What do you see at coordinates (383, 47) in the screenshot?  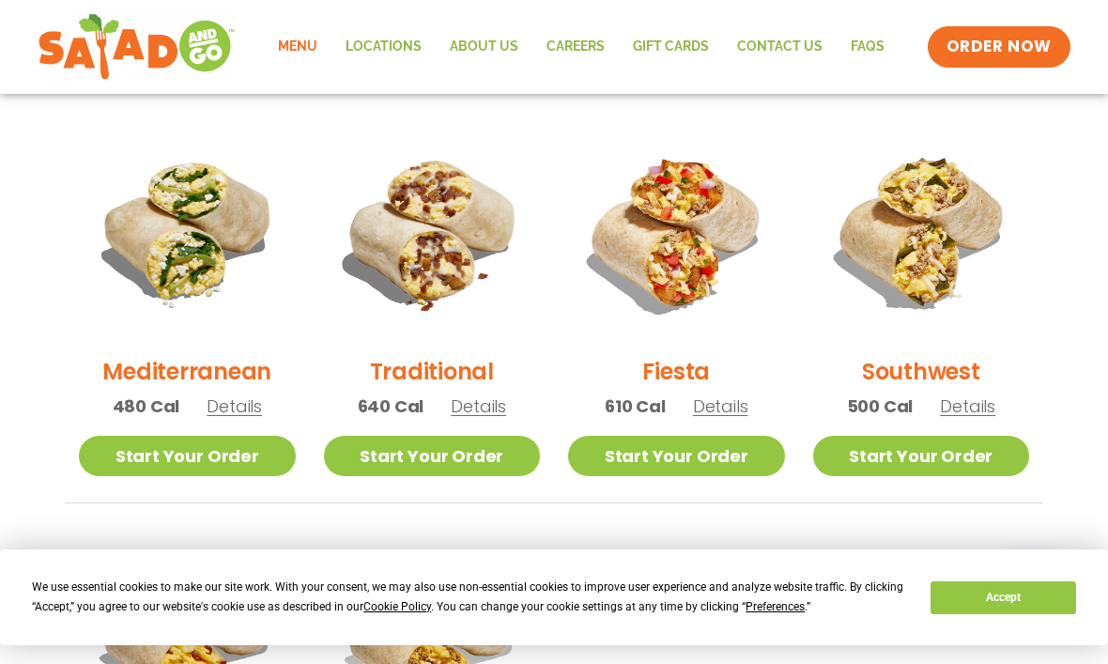 I see `a: Locations` at bounding box center [383, 47].